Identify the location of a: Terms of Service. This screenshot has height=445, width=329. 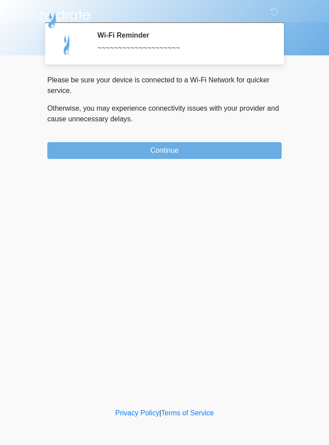
(187, 412).